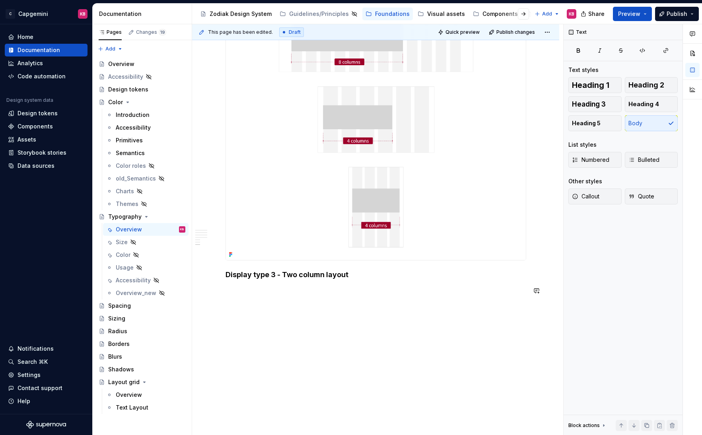  Describe the element at coordinates (46, 76) in the screenshot. I see `a: Code automation` at that location.